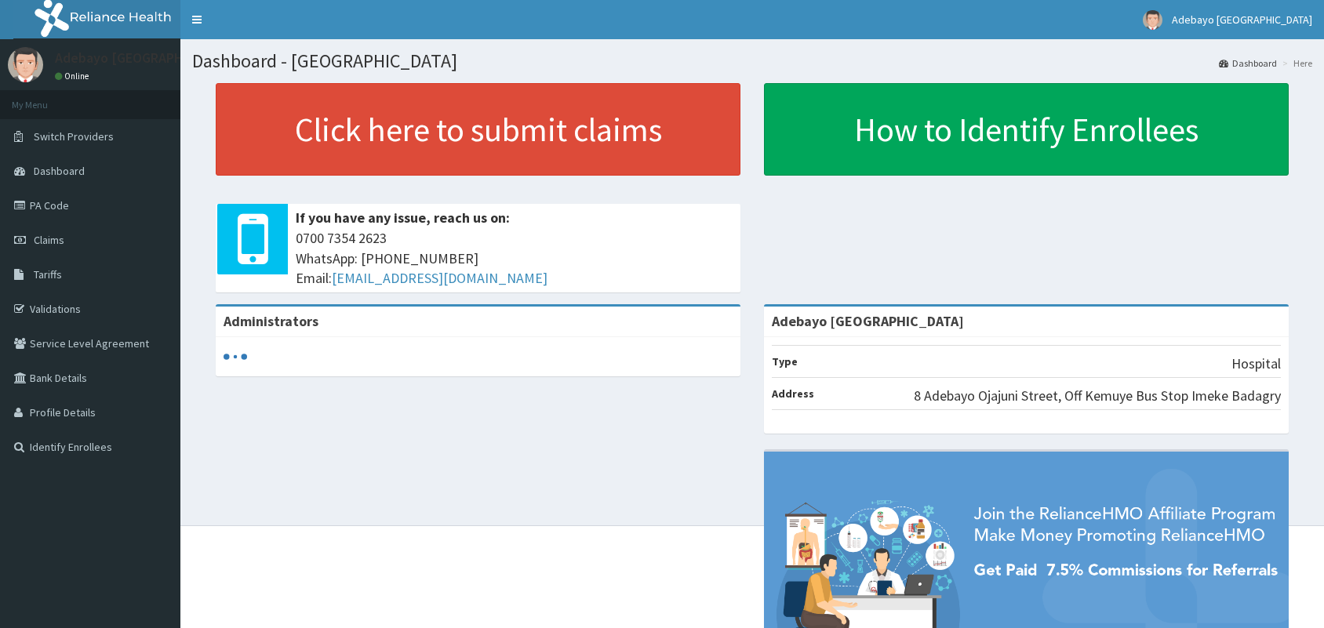  I want to click on b: Type, so click(784, 361).